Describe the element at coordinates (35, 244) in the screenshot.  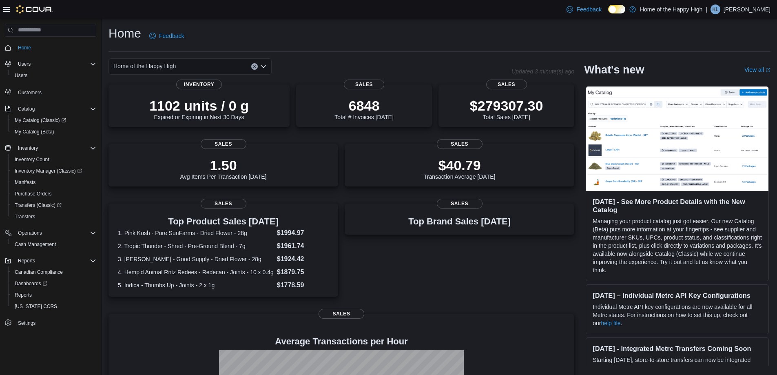
I see `span: Cash Management` at that location.